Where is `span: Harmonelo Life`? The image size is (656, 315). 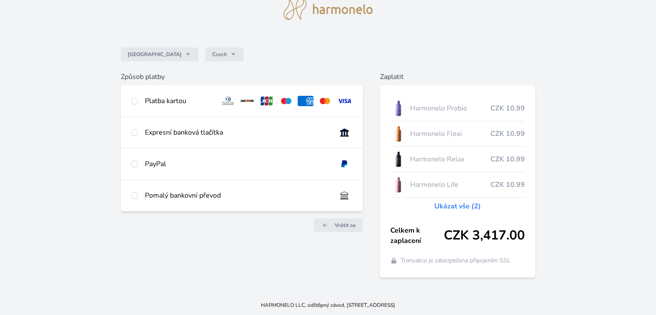 span: Harmonelo Life is located at coordinates (450, 185).